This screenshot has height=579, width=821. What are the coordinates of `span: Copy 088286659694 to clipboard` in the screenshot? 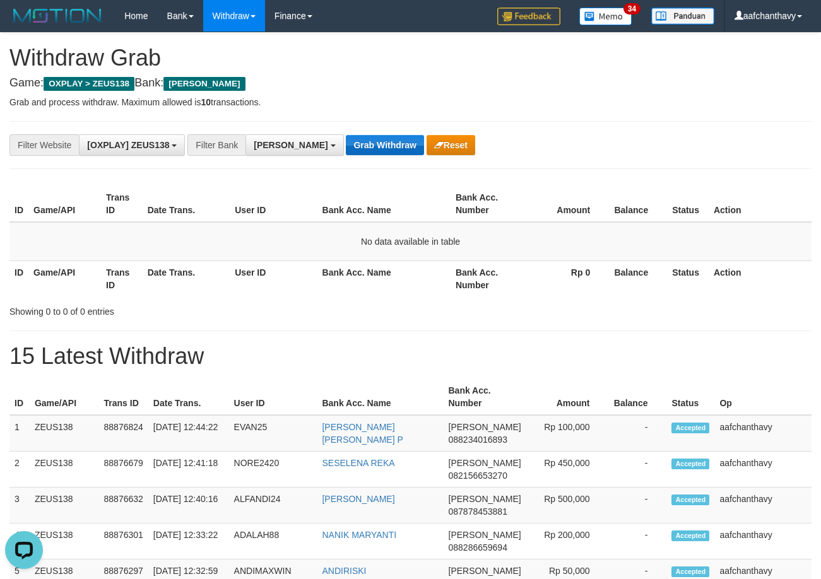 It's located at (478, 548).